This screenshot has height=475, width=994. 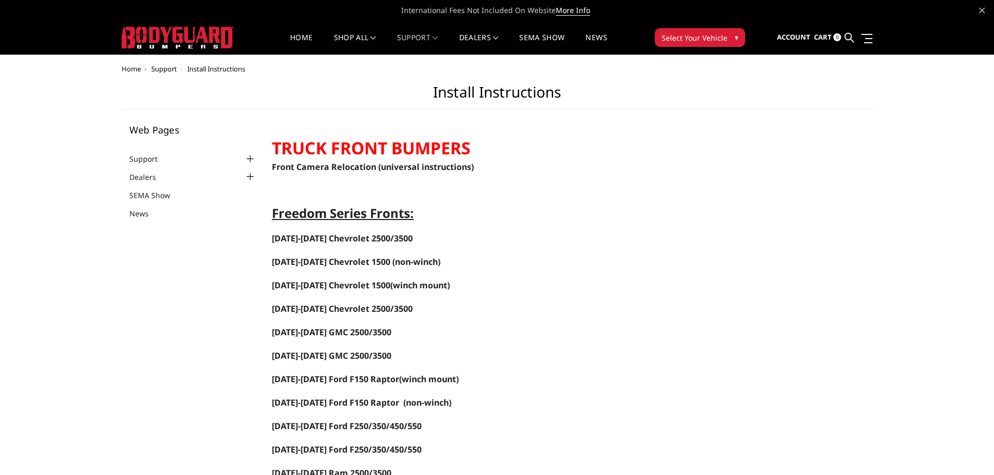 I want to click on strong: TRUCK FRONT BUMPERS, so click(x=371, y=148).